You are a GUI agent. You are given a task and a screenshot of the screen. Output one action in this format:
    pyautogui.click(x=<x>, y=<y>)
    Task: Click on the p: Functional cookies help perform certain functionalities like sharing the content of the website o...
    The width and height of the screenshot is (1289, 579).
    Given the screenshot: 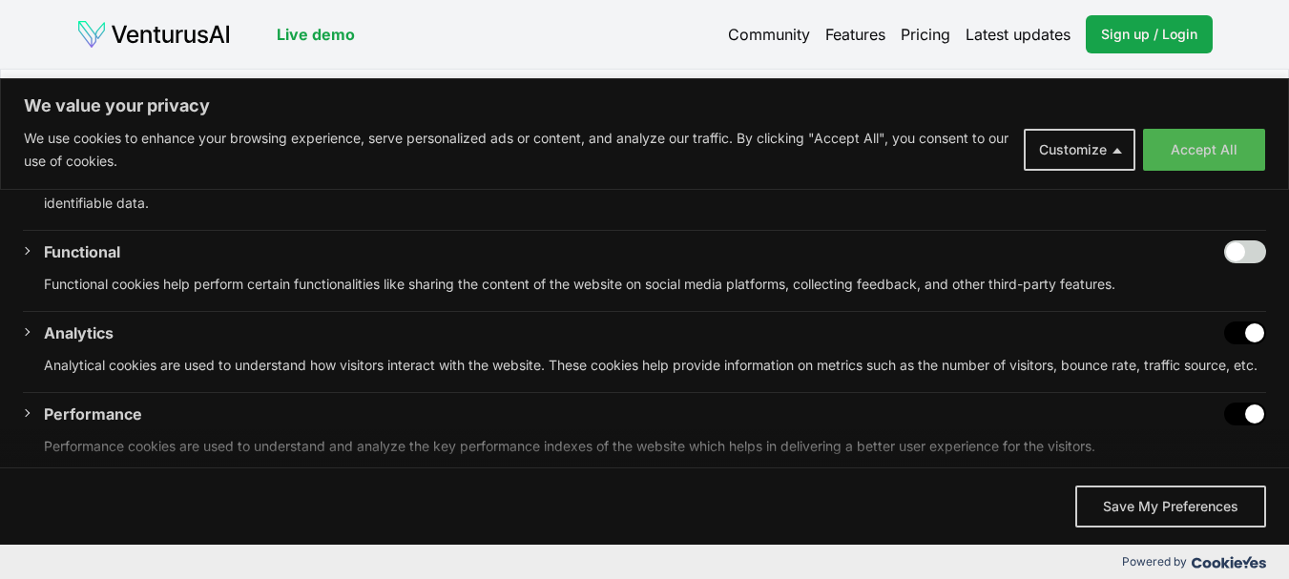 What is the action you would take?
    pyautogui.click(x=655, y=284)
    